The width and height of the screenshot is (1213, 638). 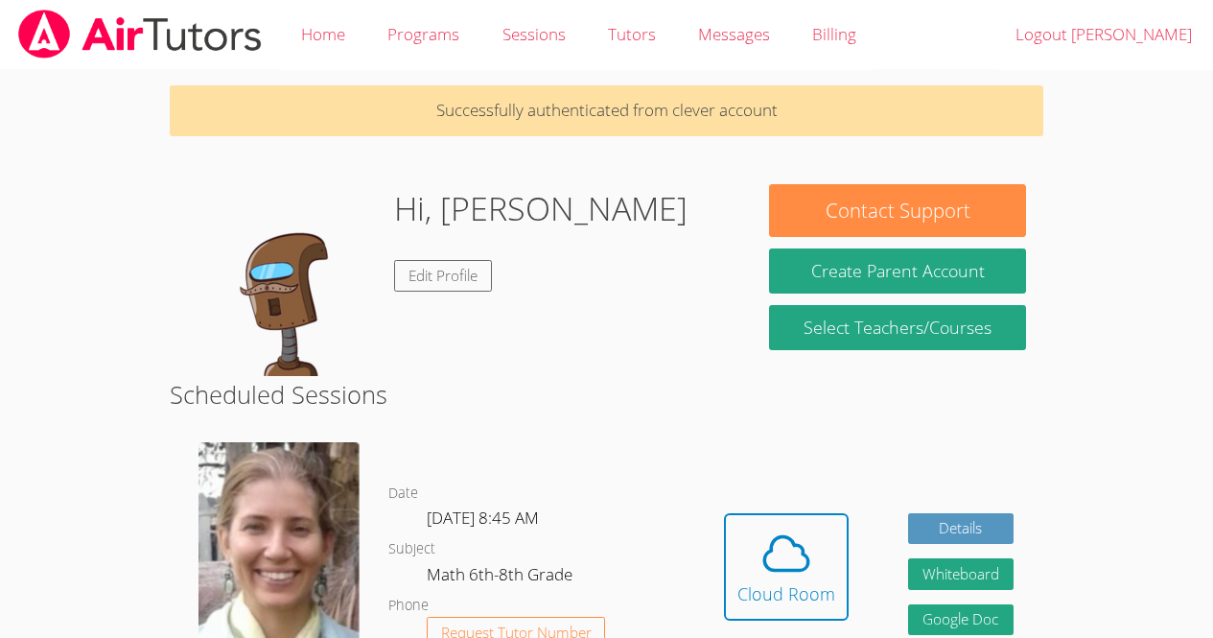 What do you see at coordinates (897, 270) in the screenshot?
I see `button: Create Parent Account` at bounding box center [897, 270].